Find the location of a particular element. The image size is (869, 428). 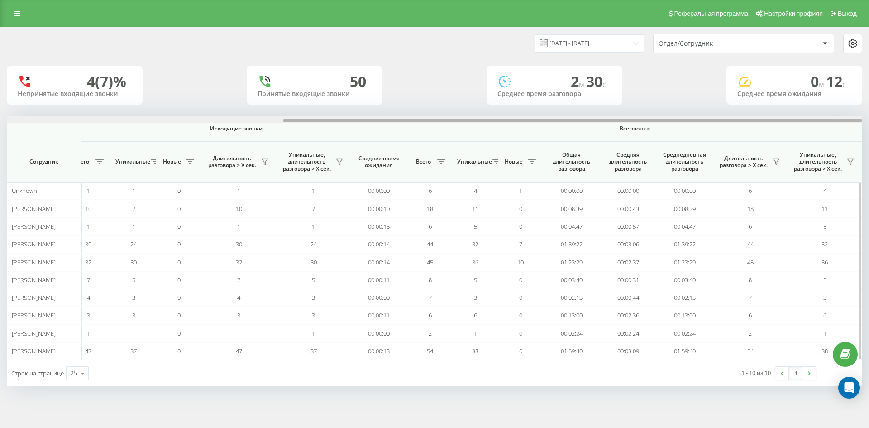

span: Среднедневная длительность разговора is located at coordinates (685, 162).